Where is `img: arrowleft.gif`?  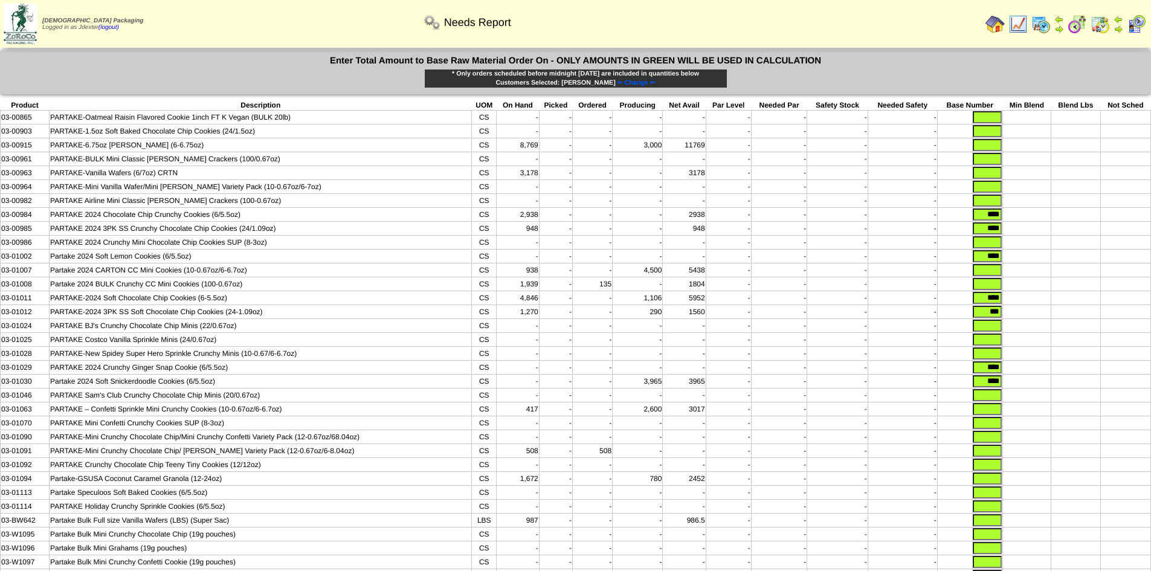
img: arrowleft.gif is located at coordinates (1059, 19).